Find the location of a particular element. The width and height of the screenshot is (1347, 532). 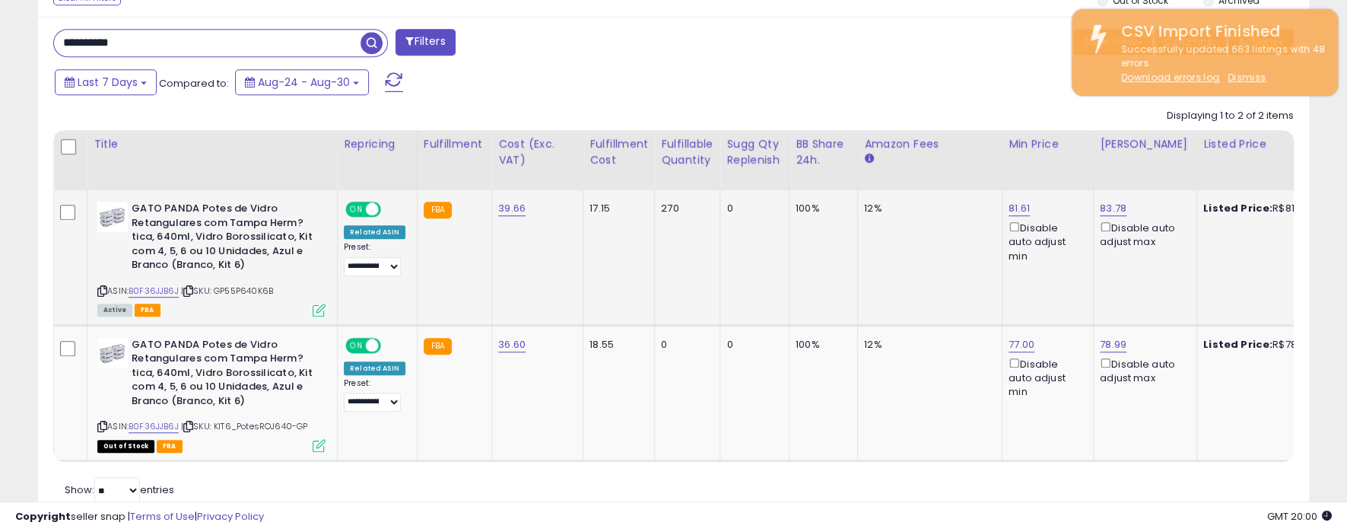

a: 39.66 is located at coordinates (512, 208).